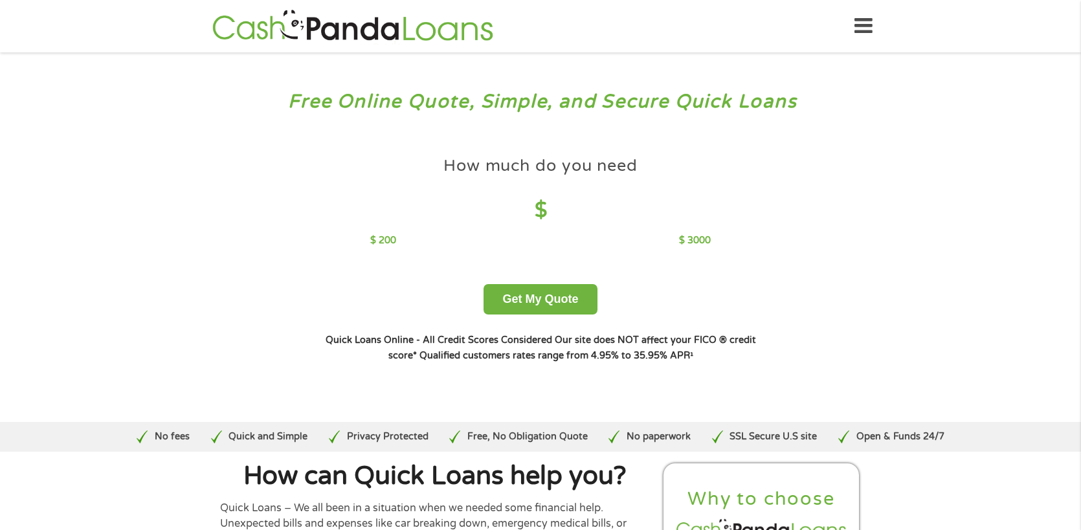 The height and width of the screenshot is (530, 1081). Describe the element at coordinates (694, 241) in the screenshot. I see `p: $ 3000` at that location.